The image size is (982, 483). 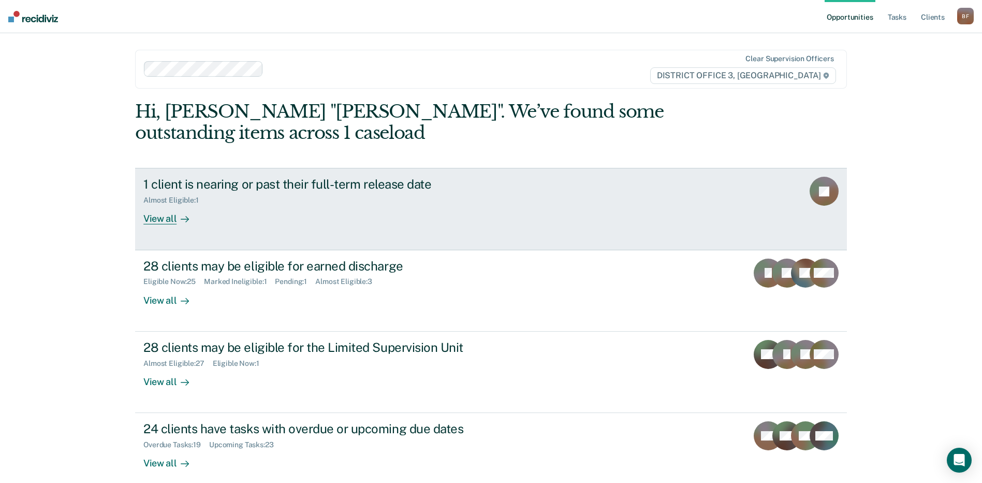 What do you see at coordinates (33, 17) in the screenshot?
I see `img: Recidiviz` at bounding box center [33, 17].